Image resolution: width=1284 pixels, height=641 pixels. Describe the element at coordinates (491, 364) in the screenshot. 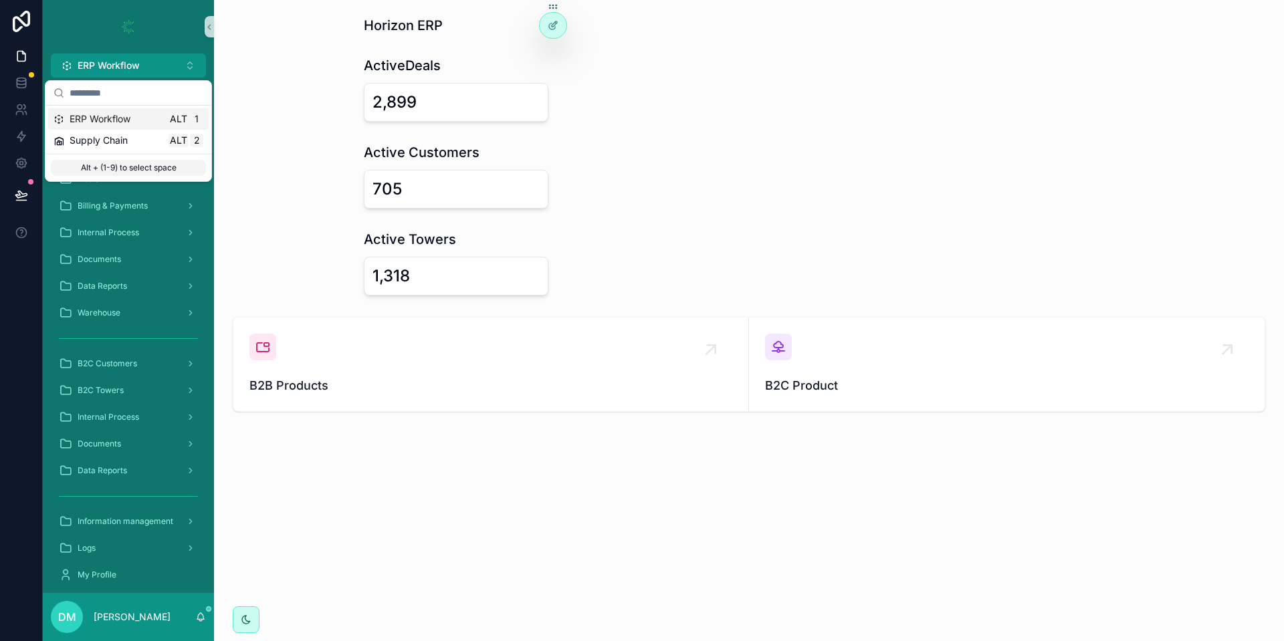

I see `a: B2B Products` at that location.